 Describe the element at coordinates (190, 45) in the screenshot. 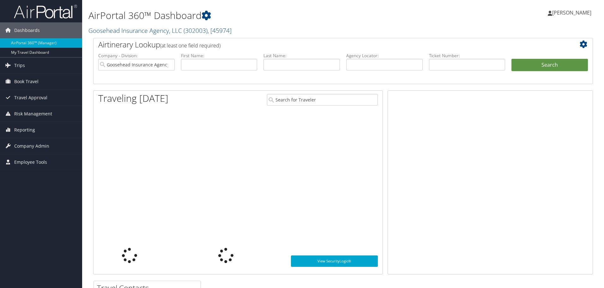

I see `span: (at least one field required)` at that location.